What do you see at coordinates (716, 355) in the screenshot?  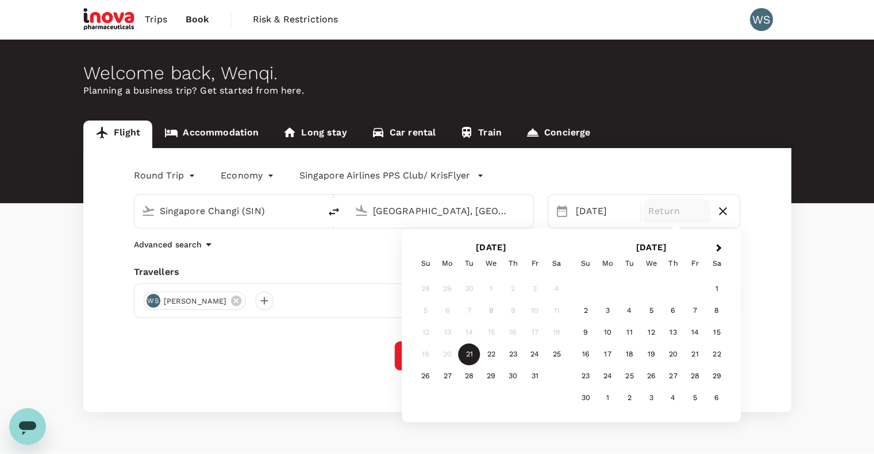 I see `div: Choose Saturday, November 22nd, 2025` at bounding box center [716, 355].